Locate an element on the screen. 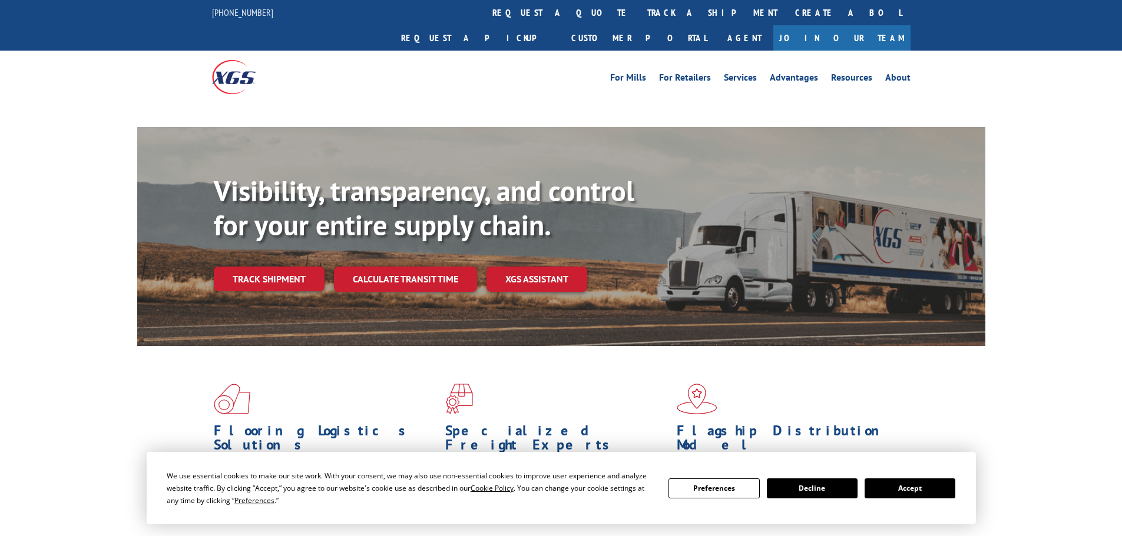 Image resolution: width=1122 pixels, height=536 pixels. span: Preferences is located at coordinates (254, 500).